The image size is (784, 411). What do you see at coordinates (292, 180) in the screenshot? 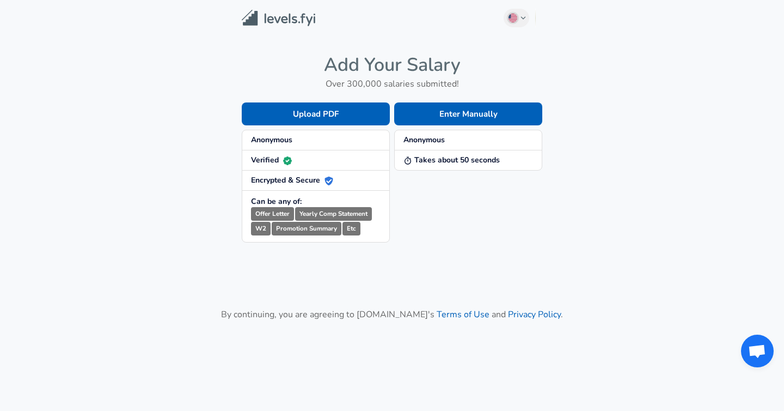
I see `strong: Encrypted & Secure` at bounding box center [292, 180].